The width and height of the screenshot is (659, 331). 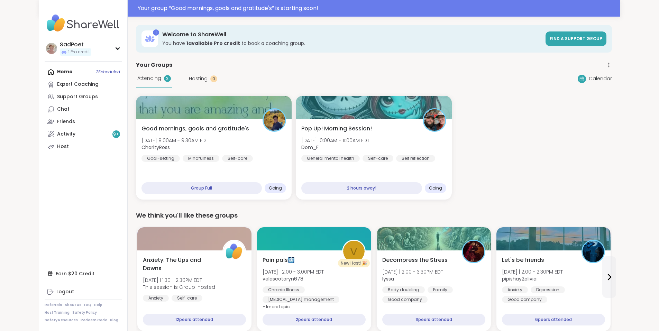 I want to click on div: Host, so click(x=63, y=147).